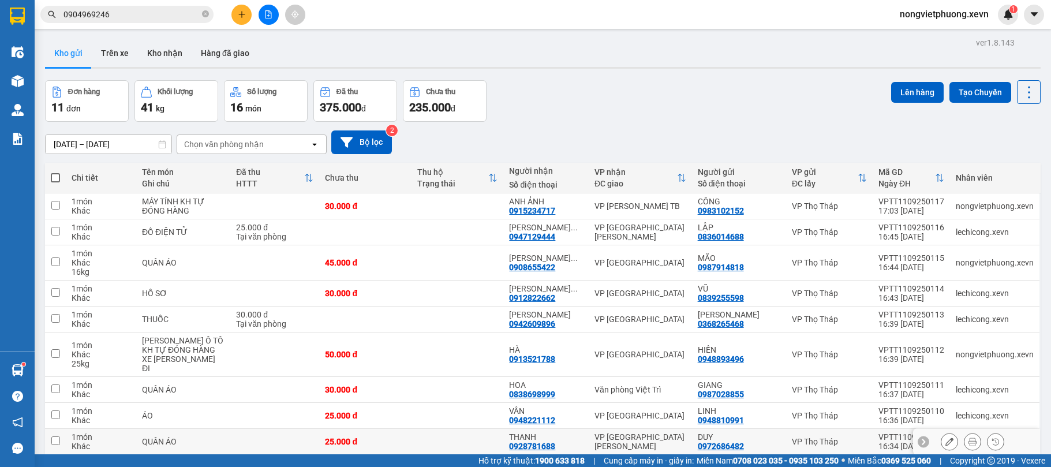 Image resolution: width=1051 pixels, height=467 pixels. Describe the element at coordinates (101, 364) in the screenshot. I see `div: 25 kg` at that location.